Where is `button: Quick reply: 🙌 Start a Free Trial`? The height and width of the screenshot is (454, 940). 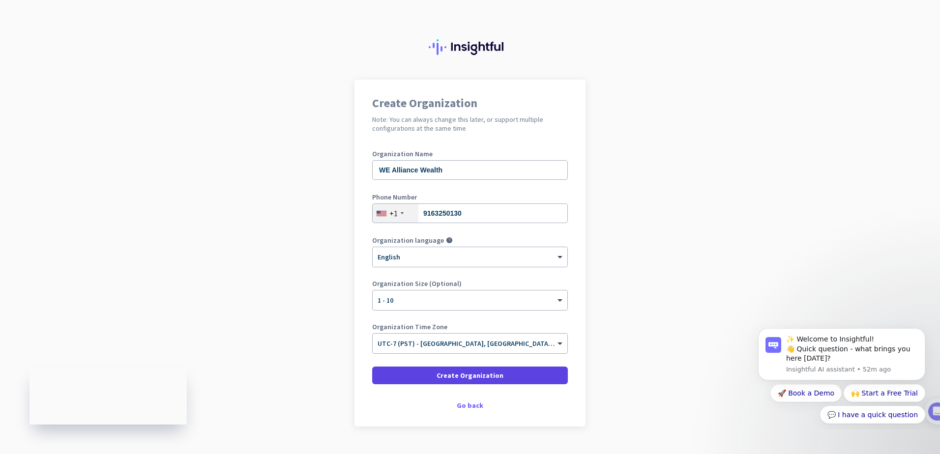 button: Quick reply: 🙌 Start a Free Trial is located at coordinates (141, 74).